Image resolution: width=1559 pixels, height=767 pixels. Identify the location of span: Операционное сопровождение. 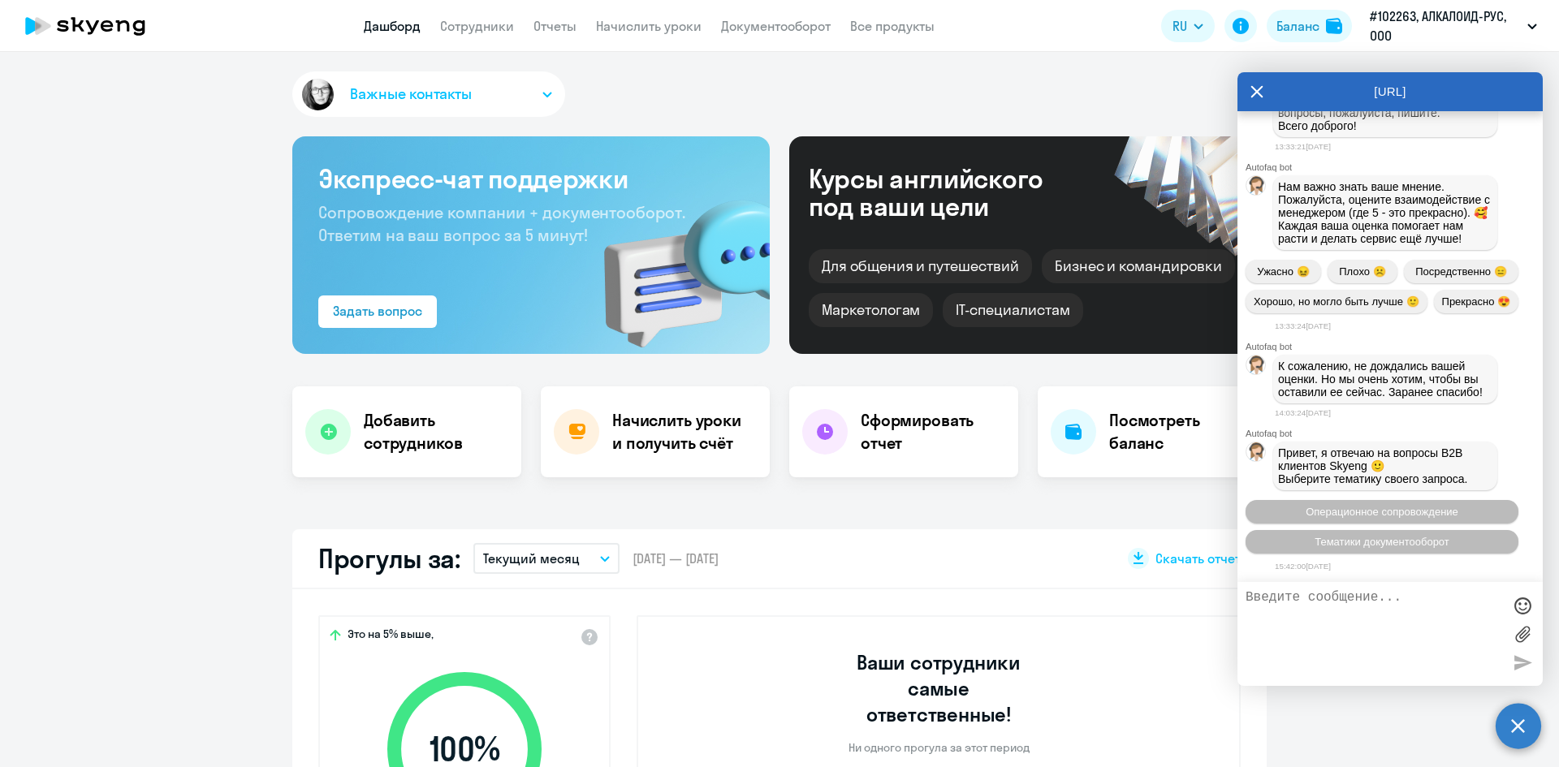
(1382, 512).